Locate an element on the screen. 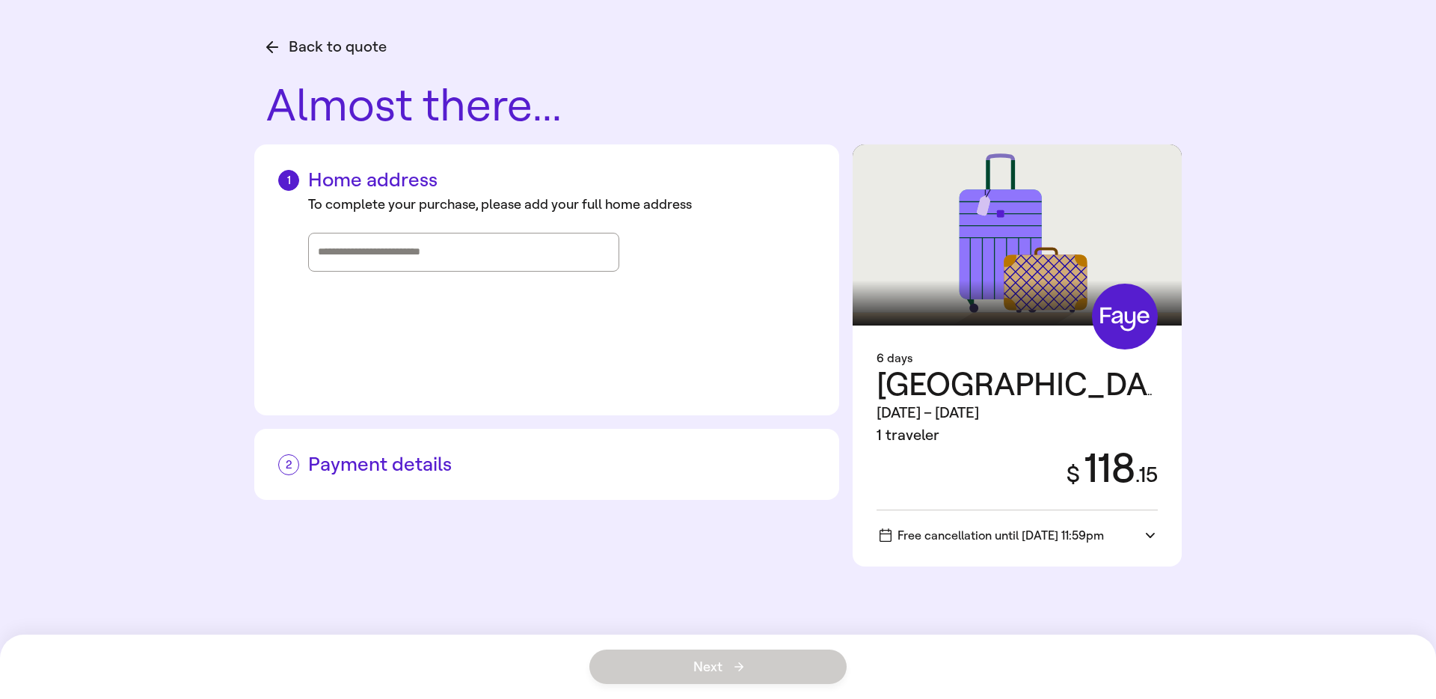  h2: Home address is located at coordinates (547, 180).